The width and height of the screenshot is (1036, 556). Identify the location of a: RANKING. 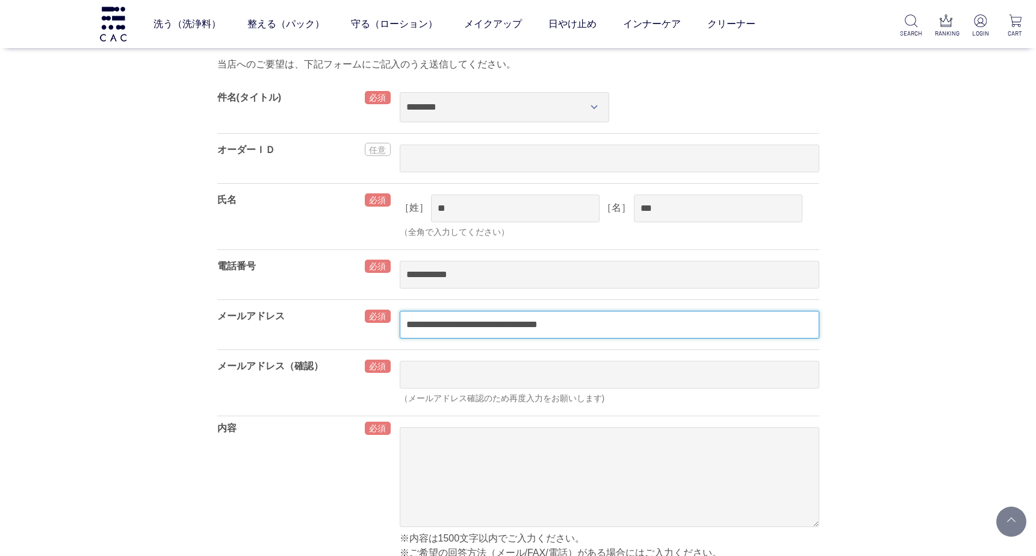
(946, 26).